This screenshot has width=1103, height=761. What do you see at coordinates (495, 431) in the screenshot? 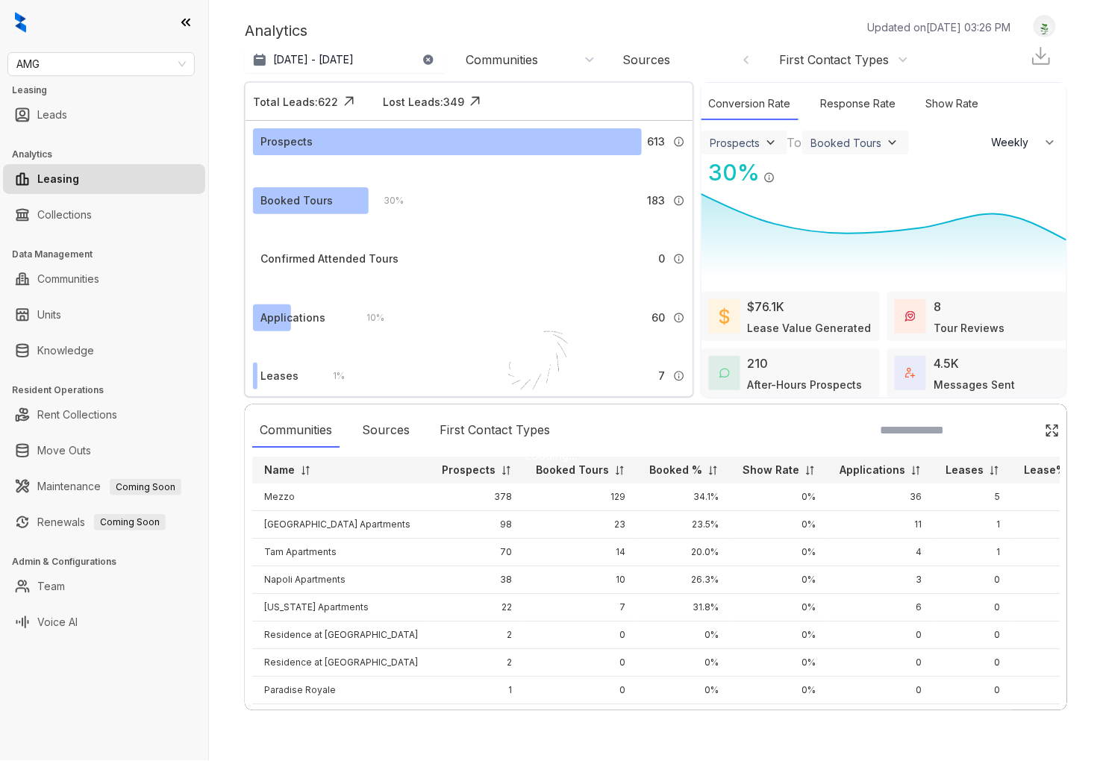
I see `div: First Contact Types` at bounding box center [495, 431].